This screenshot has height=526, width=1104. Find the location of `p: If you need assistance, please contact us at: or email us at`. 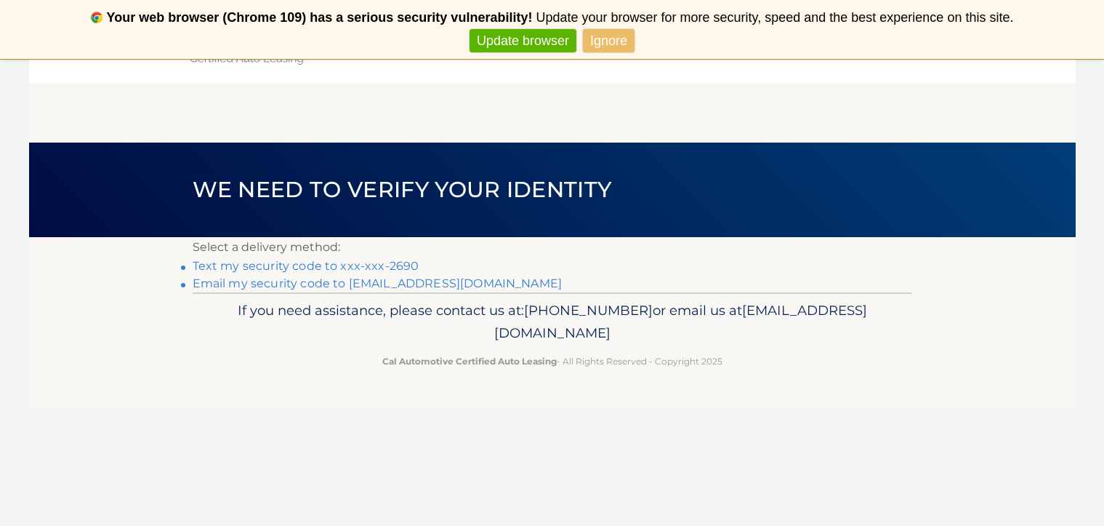

p: If you need assistance, please contact us at: or email us at is located at coordinates (553, 322).